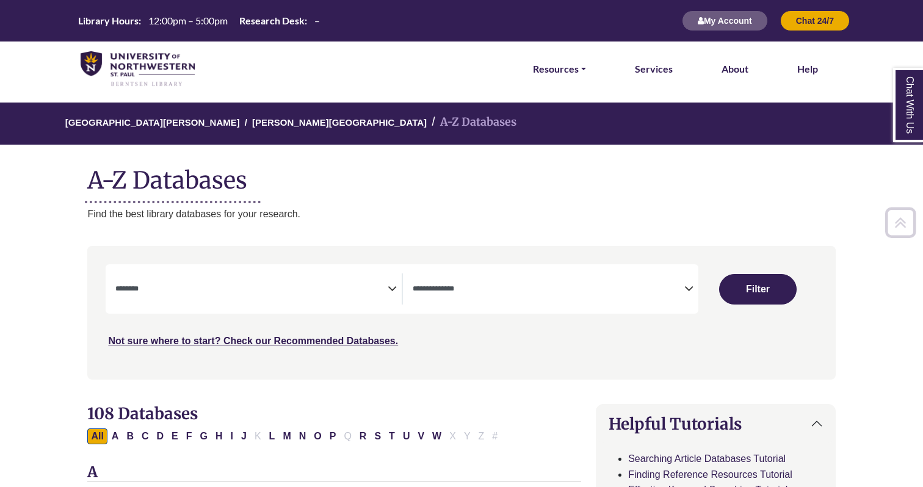 The height and width of the screenshot is (487, 923). Describe the element at coordinates (318, 437) in the screenshot. I see `button: Filter Results O` at that location.